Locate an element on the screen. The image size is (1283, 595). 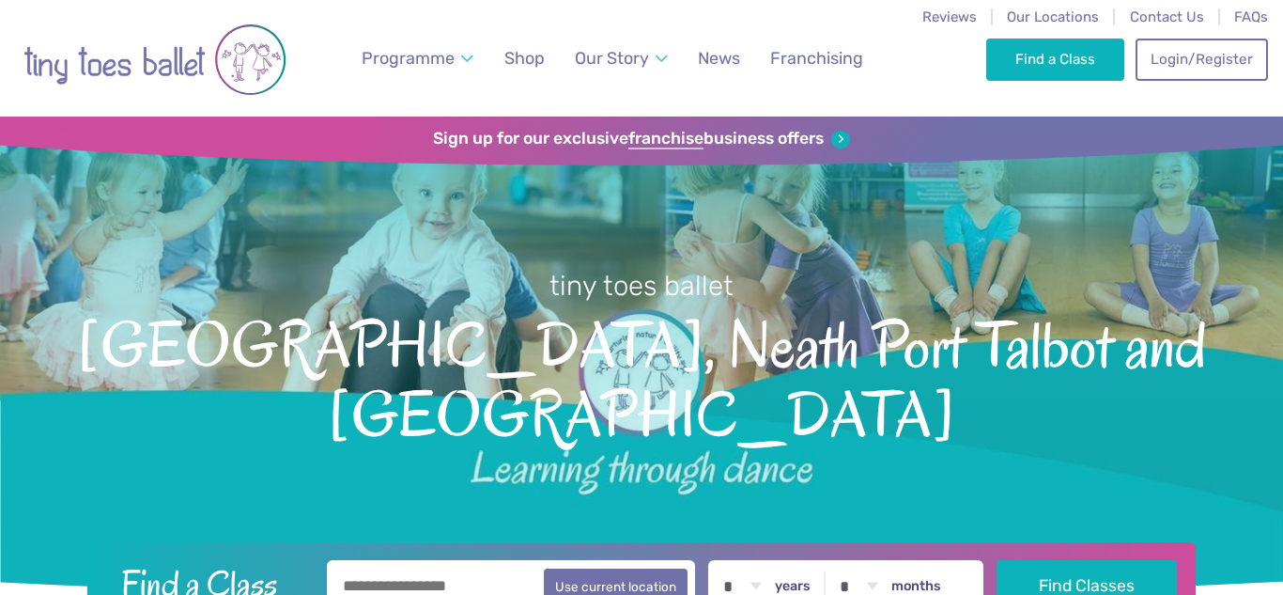
img: tiny toes ballet is located at coordinates (155, 59).